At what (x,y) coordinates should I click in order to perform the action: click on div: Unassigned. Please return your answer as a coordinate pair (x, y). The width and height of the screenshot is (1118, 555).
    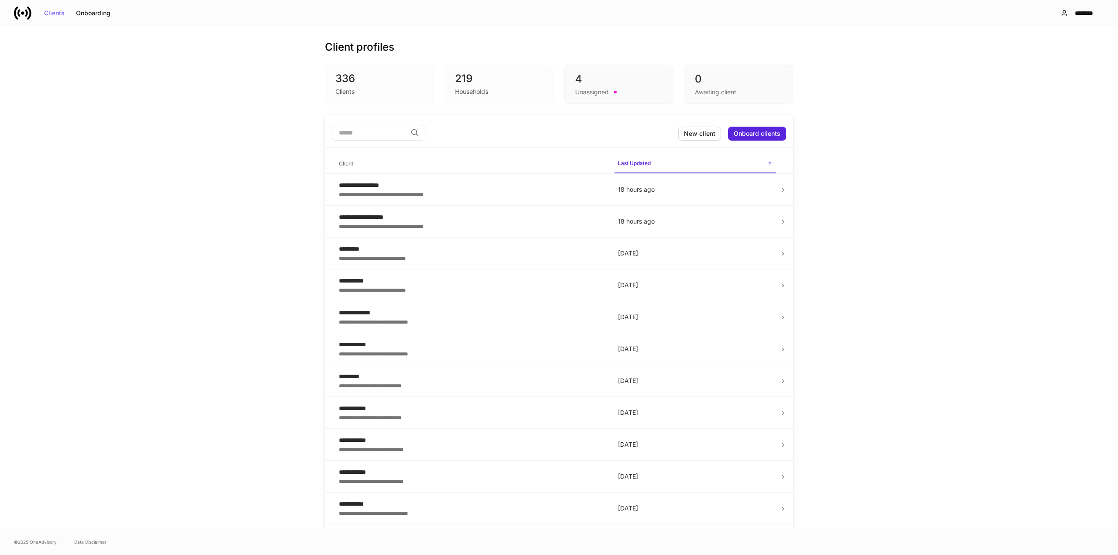
    Looking at the image, I should click on (592, 92).